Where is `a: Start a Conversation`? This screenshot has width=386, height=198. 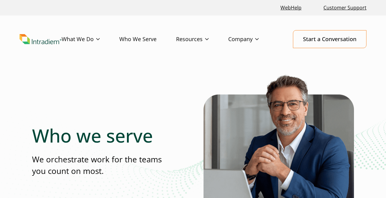 a: Start a Conversation is located at coordinates (330, 39).